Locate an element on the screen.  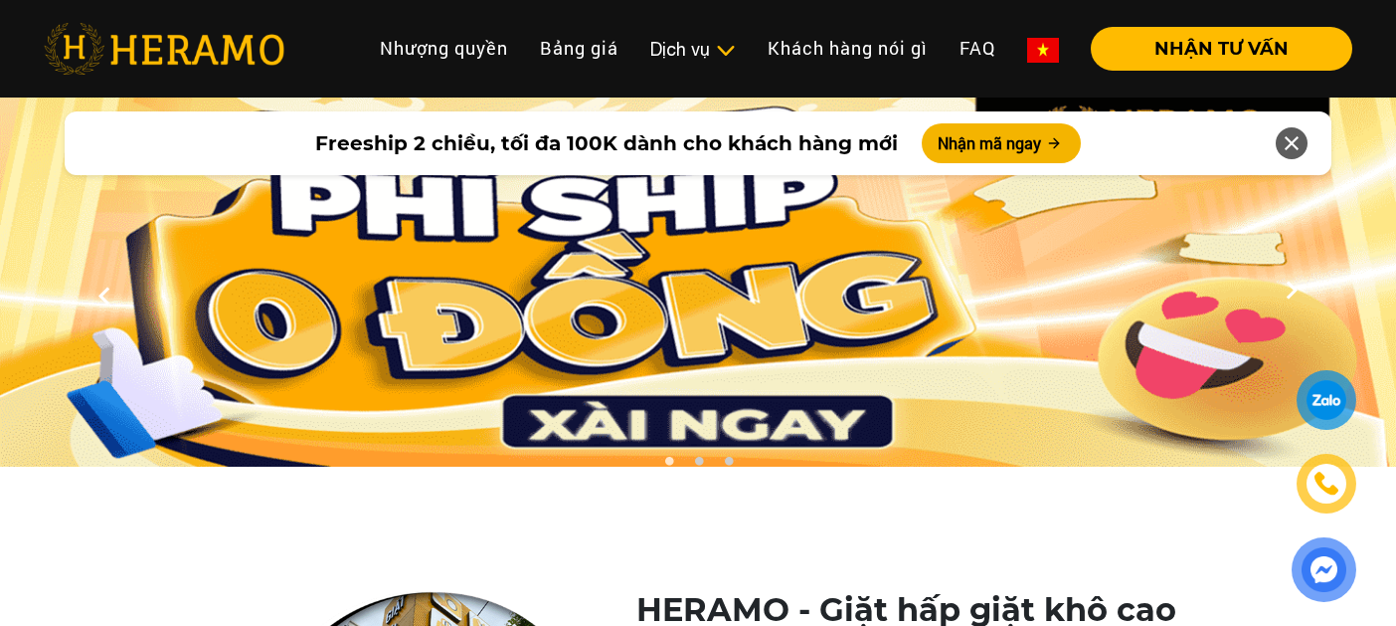
img: phone-icon is located at coordinates (1327, 483).